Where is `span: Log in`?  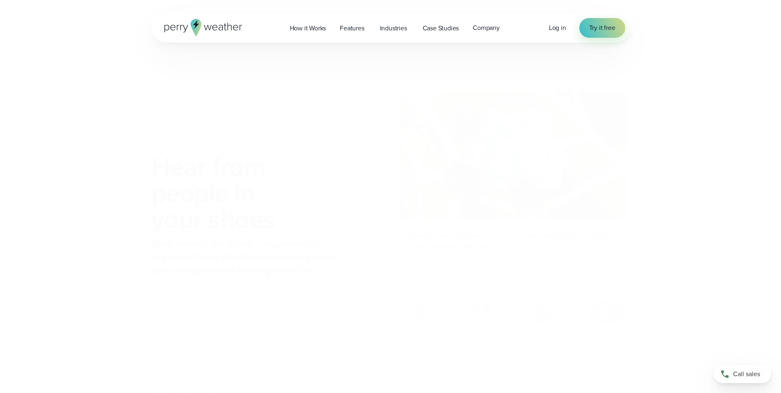
span: Log in is located at coordinates (557, 27).